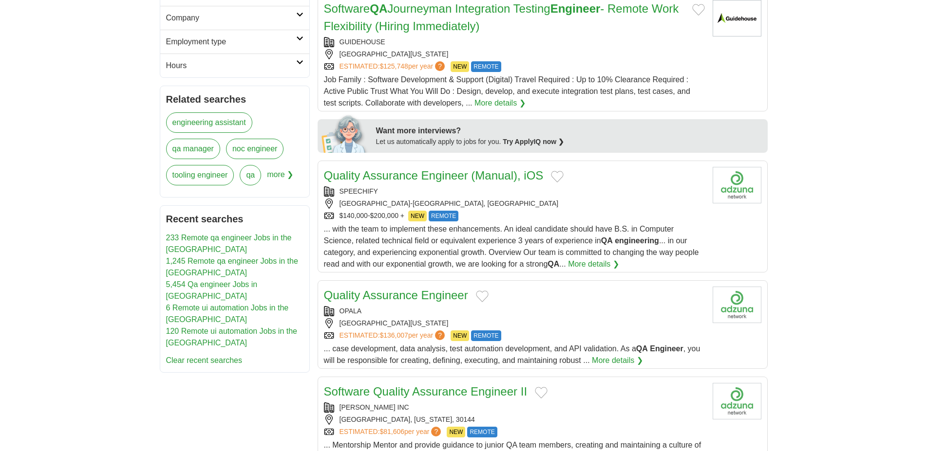  What do you see at coordinates (392, 432) in the screenshot?
I see `span: $81,606` at bounding box center [392, 432].